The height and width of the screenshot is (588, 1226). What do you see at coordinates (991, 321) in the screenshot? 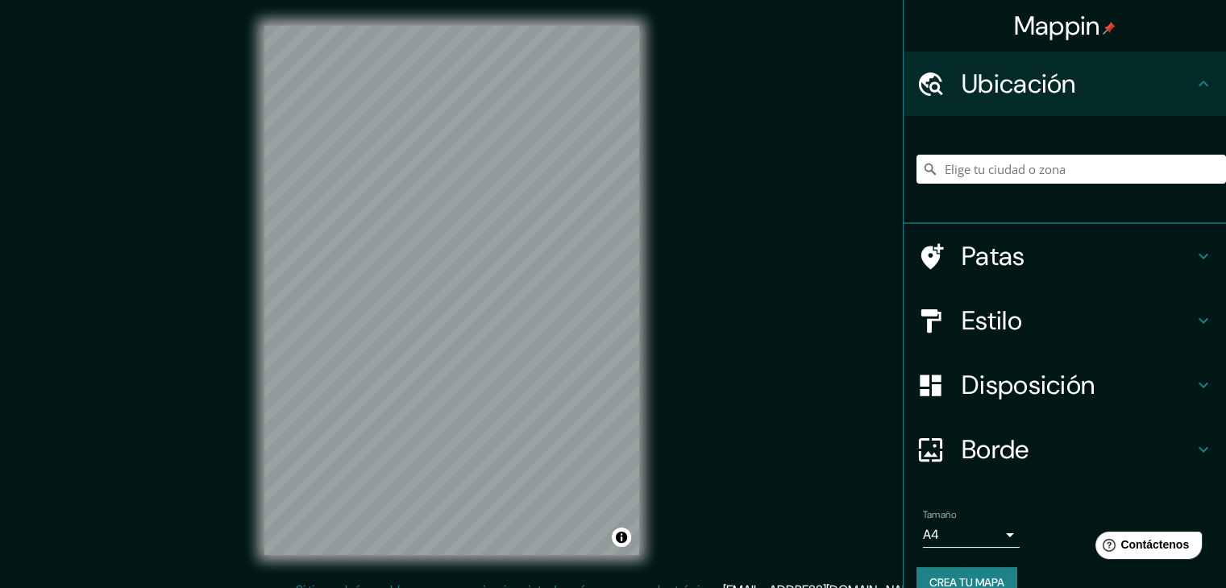
I see `font: Estilo` at bounding box center [991, 321].